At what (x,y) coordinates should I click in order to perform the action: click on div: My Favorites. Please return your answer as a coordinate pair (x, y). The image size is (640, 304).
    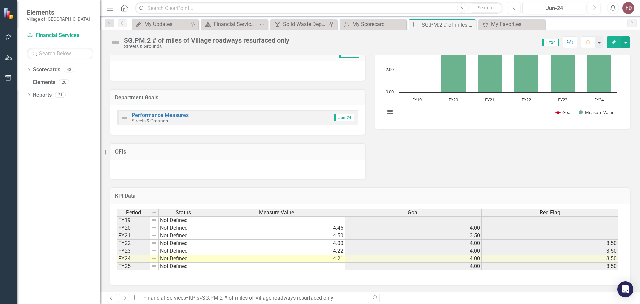
    Looking at the image, I should click on (517, 24).